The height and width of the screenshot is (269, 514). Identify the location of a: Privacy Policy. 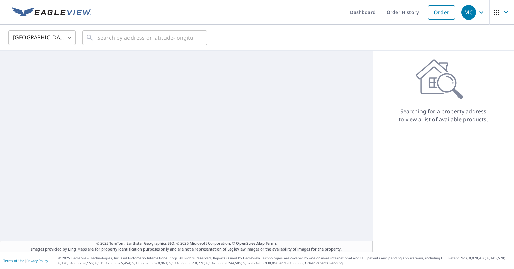
(37, 261).